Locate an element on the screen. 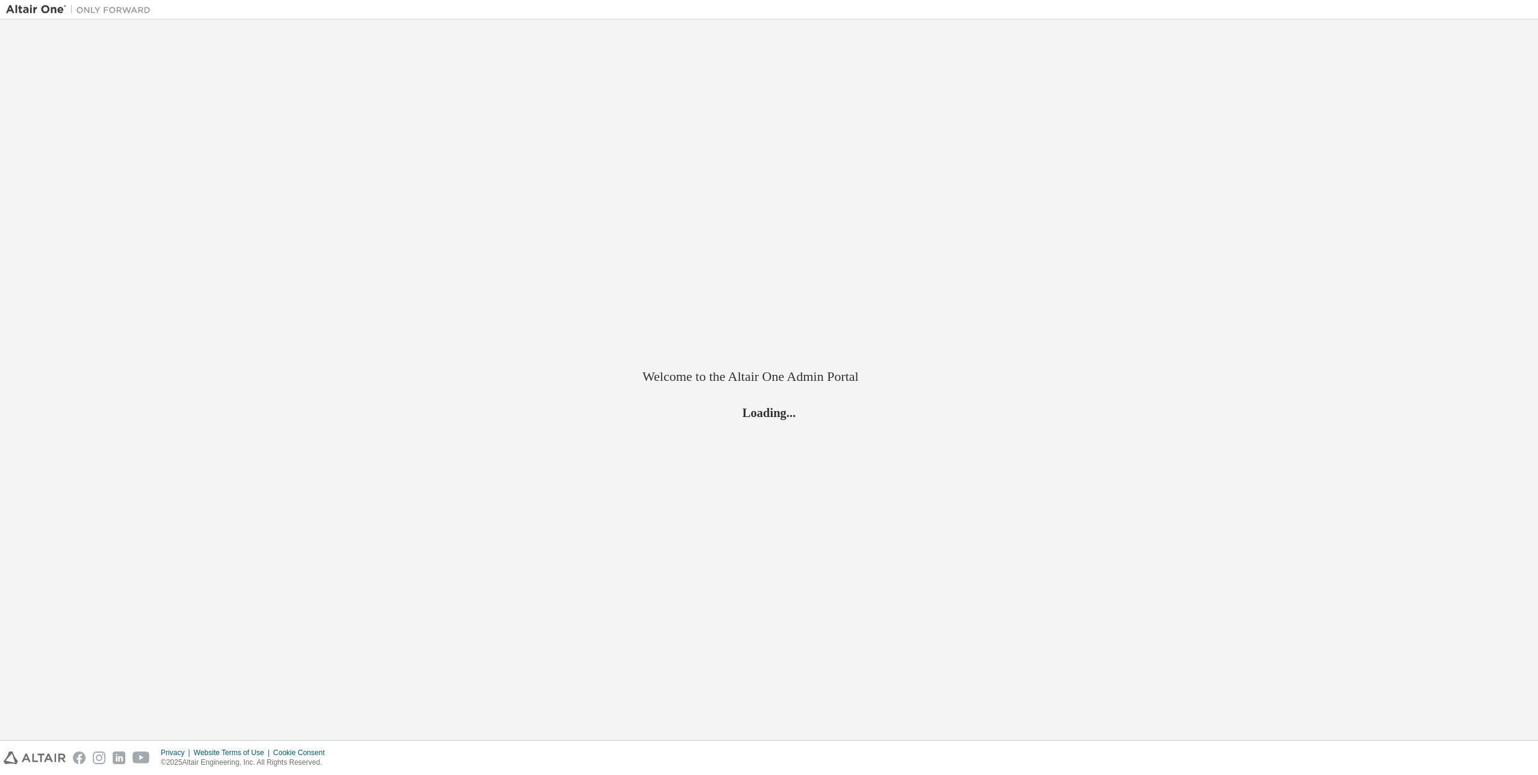 This screenshot has width=1538, height=775. p: © 2025 Altair Engineering, Inc. All Rights Reserved. is located at coordinates (247, 763).